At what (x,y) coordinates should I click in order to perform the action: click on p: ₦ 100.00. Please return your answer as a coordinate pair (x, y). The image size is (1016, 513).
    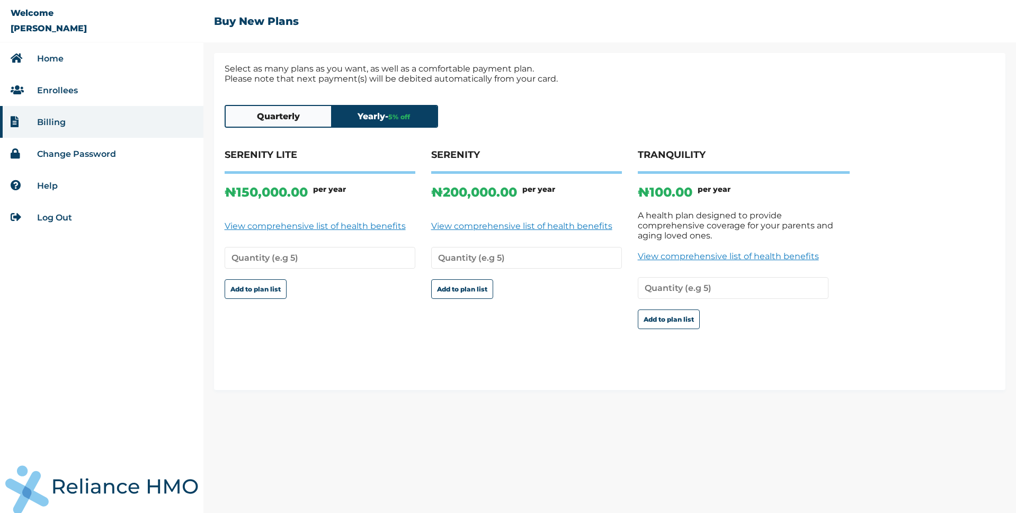
    Looking at the image, I should click on (665, 192).